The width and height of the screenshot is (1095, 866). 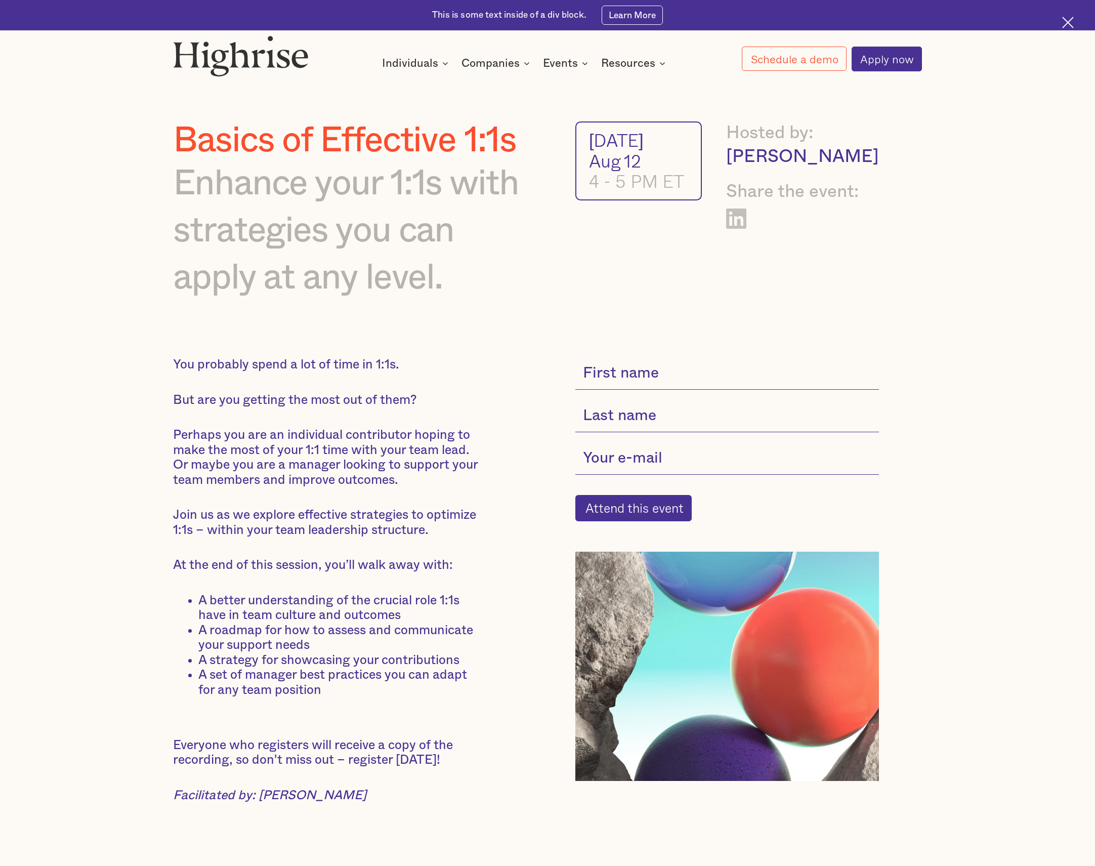 What do you see at coordinates (634, 508) in the screenshot?
I see `input: Attend this event` at bounding box center [634, 508].